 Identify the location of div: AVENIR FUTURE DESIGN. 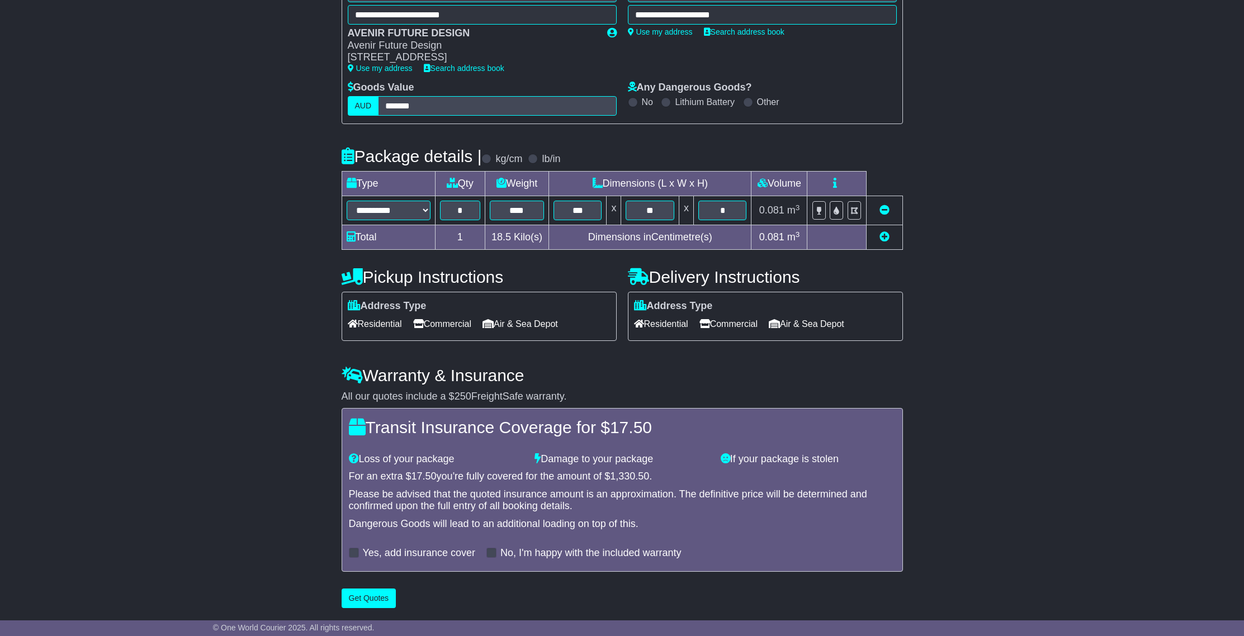
(472, 34).